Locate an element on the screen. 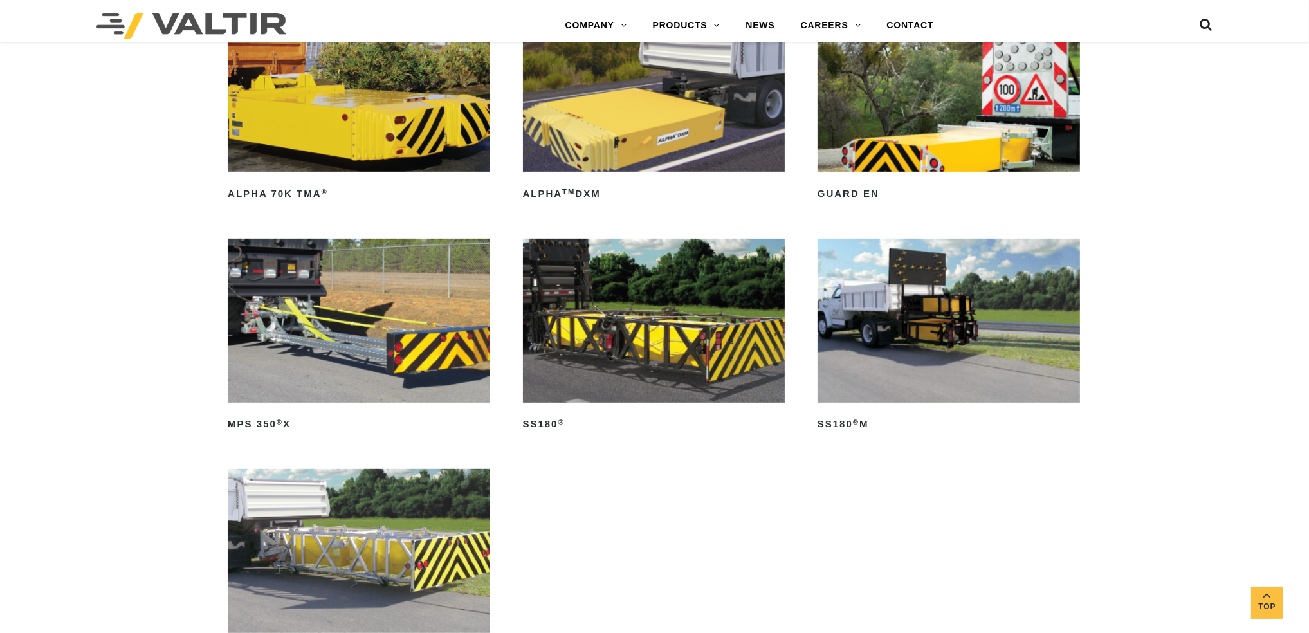  a: ALPHATMDXM is located at coordinates (654, 106).